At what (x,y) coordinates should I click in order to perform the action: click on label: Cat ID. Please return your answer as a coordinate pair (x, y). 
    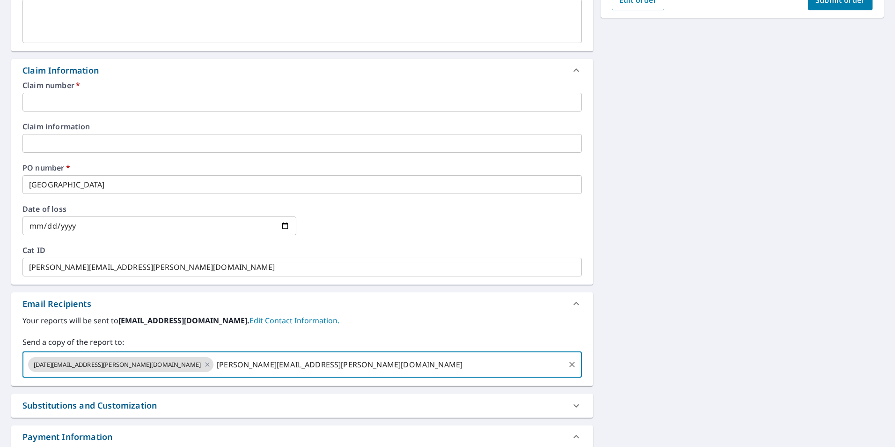
    Looking at the image, I should click on (302, 250).